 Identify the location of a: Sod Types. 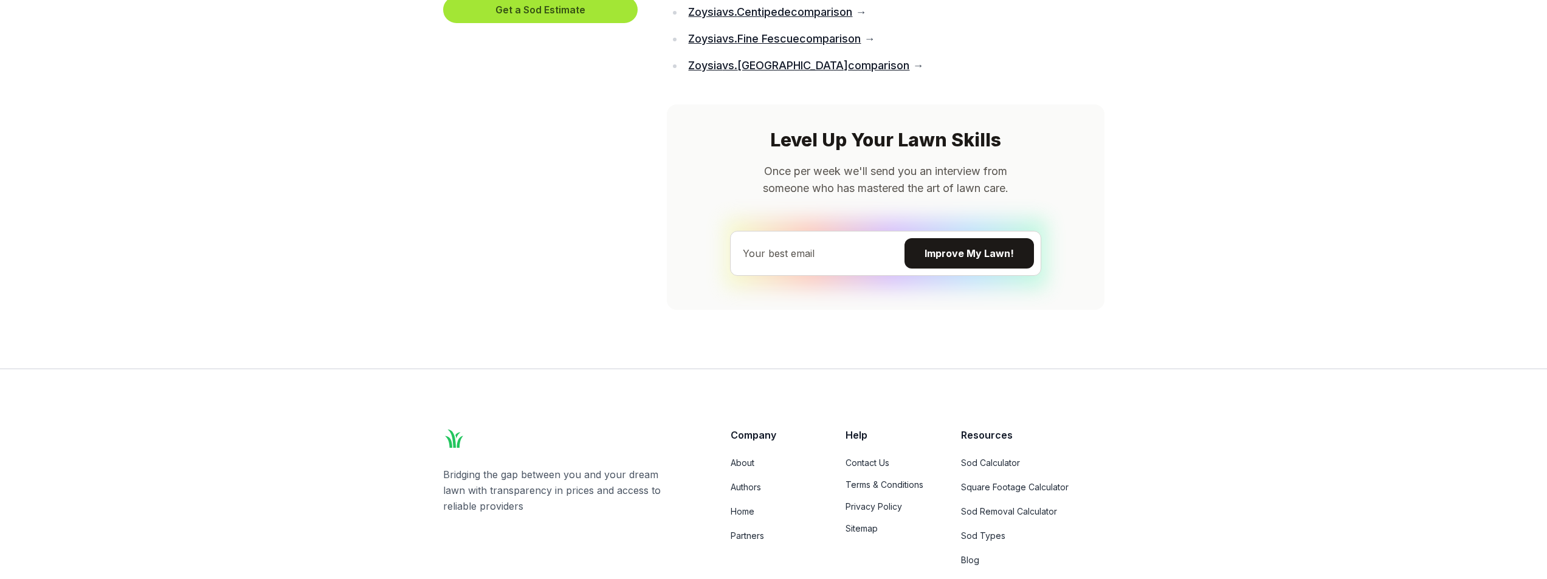
(1032, 536).